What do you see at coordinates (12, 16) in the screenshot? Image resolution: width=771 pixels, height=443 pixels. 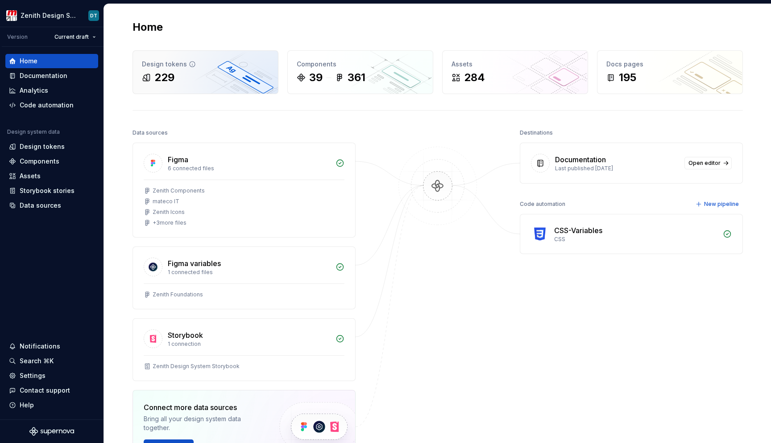 I see `img: e95d57dd-783c-4905-b3fc-0c5af85c8823.png` at bounding box center [12, 16].